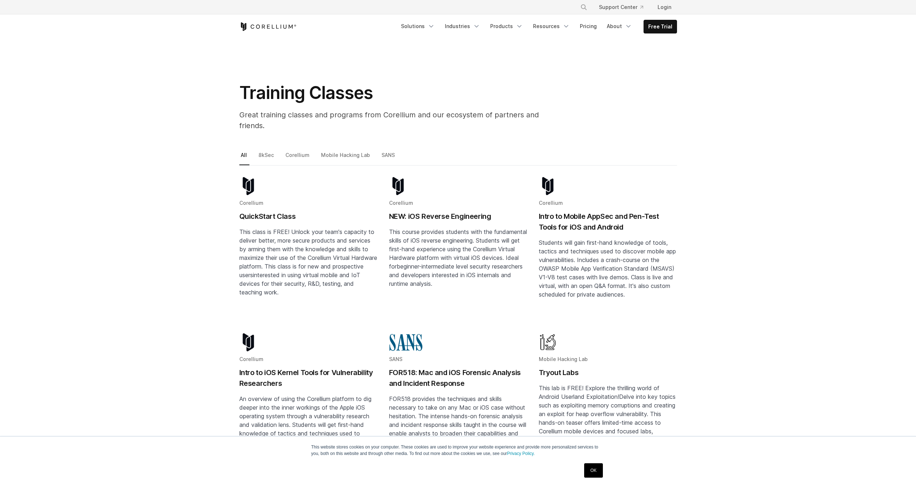 The width and height of the screenshot is (916, 487). What do you see at coordinates (665, 7) in the screenshot?
I see `a: Login` at bounding box center [665, 7].